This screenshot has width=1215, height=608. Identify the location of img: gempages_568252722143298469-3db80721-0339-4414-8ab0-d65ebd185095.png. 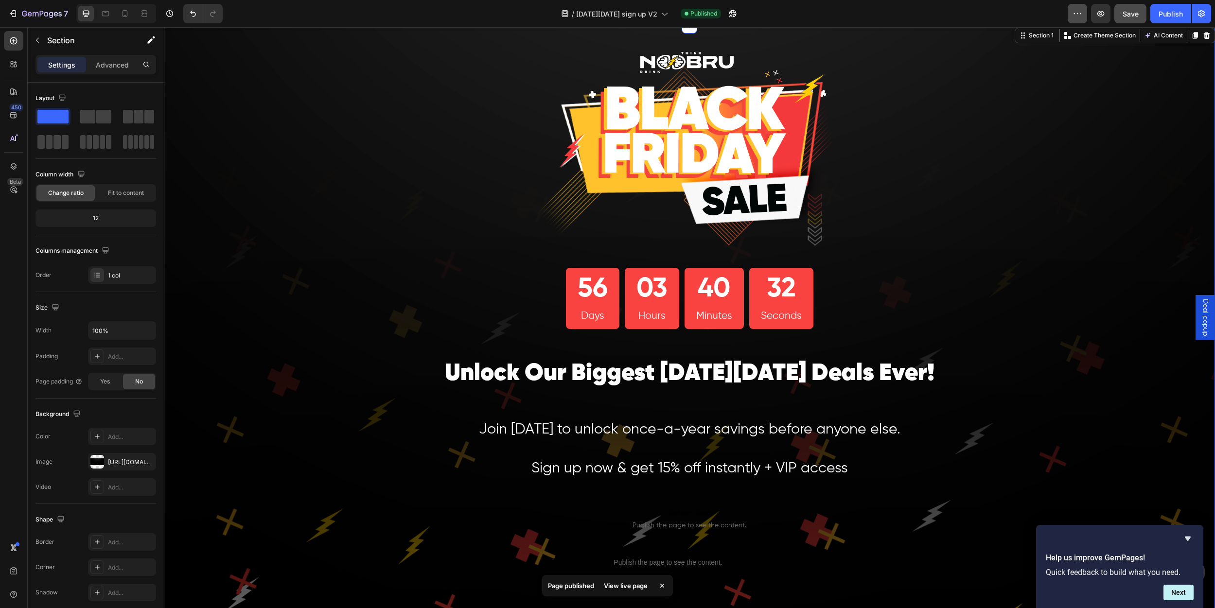
(525, 119).